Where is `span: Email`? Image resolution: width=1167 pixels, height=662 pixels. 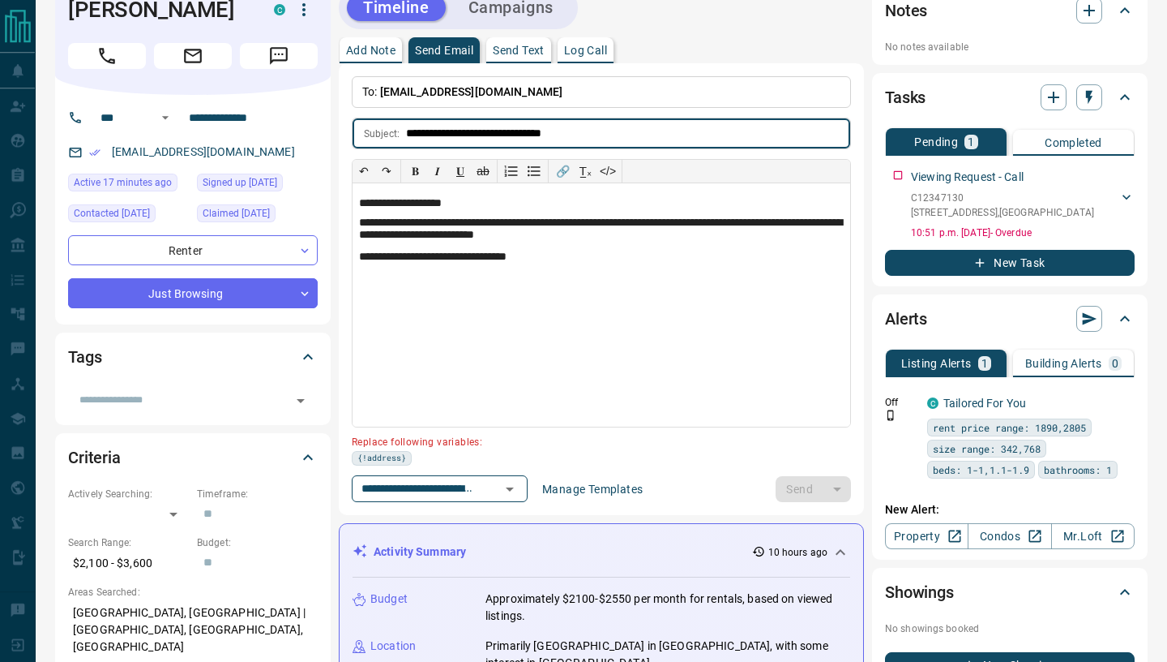
span: Email is located at coordinates (193, 56).